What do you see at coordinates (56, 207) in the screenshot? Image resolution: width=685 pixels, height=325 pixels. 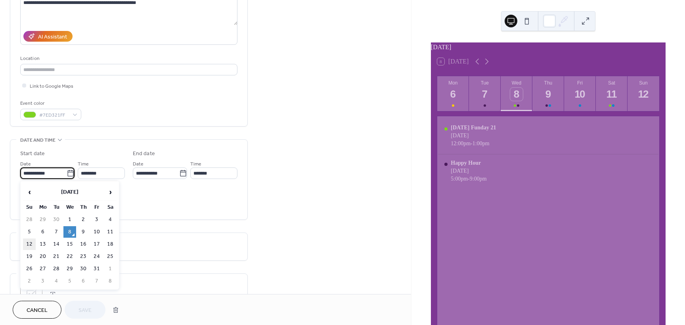 I see `th: Tu` at bounding box center [56, 207].